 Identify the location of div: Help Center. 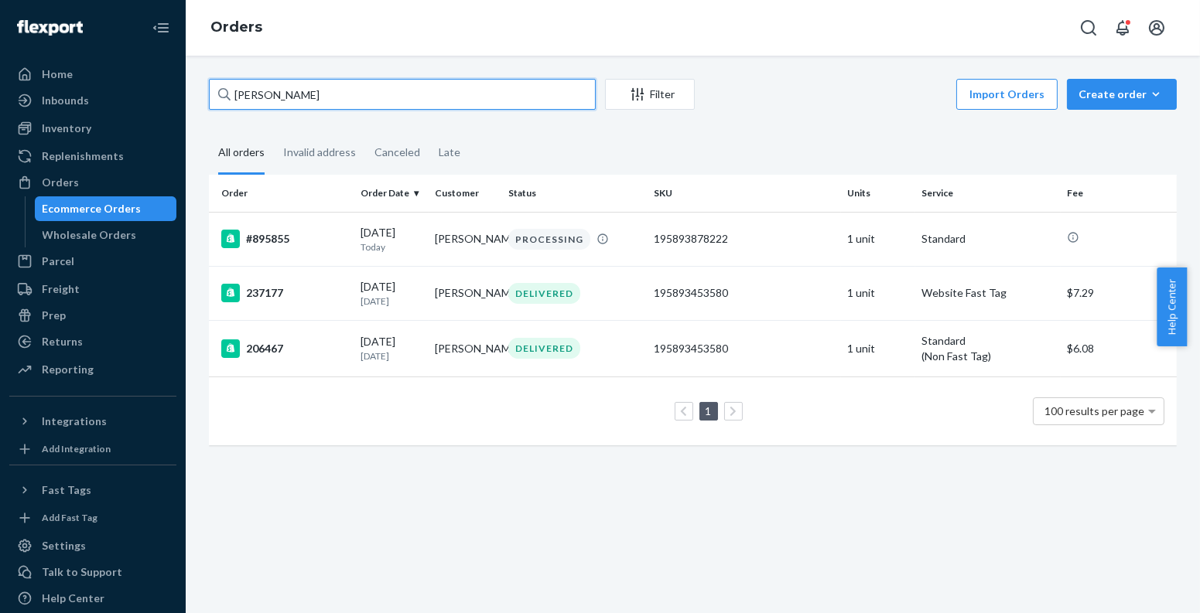
(73, 599).